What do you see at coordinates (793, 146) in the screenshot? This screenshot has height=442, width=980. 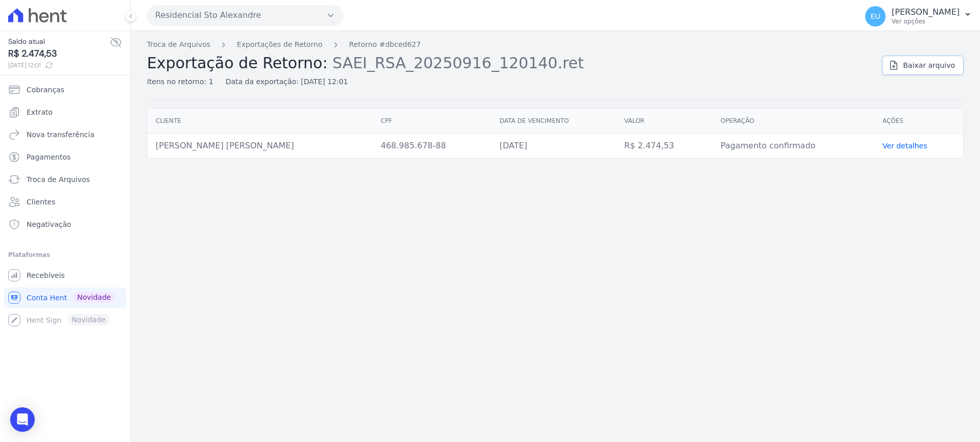 I see `td: Pagamento confirmado` at bounding box center [793, 146].